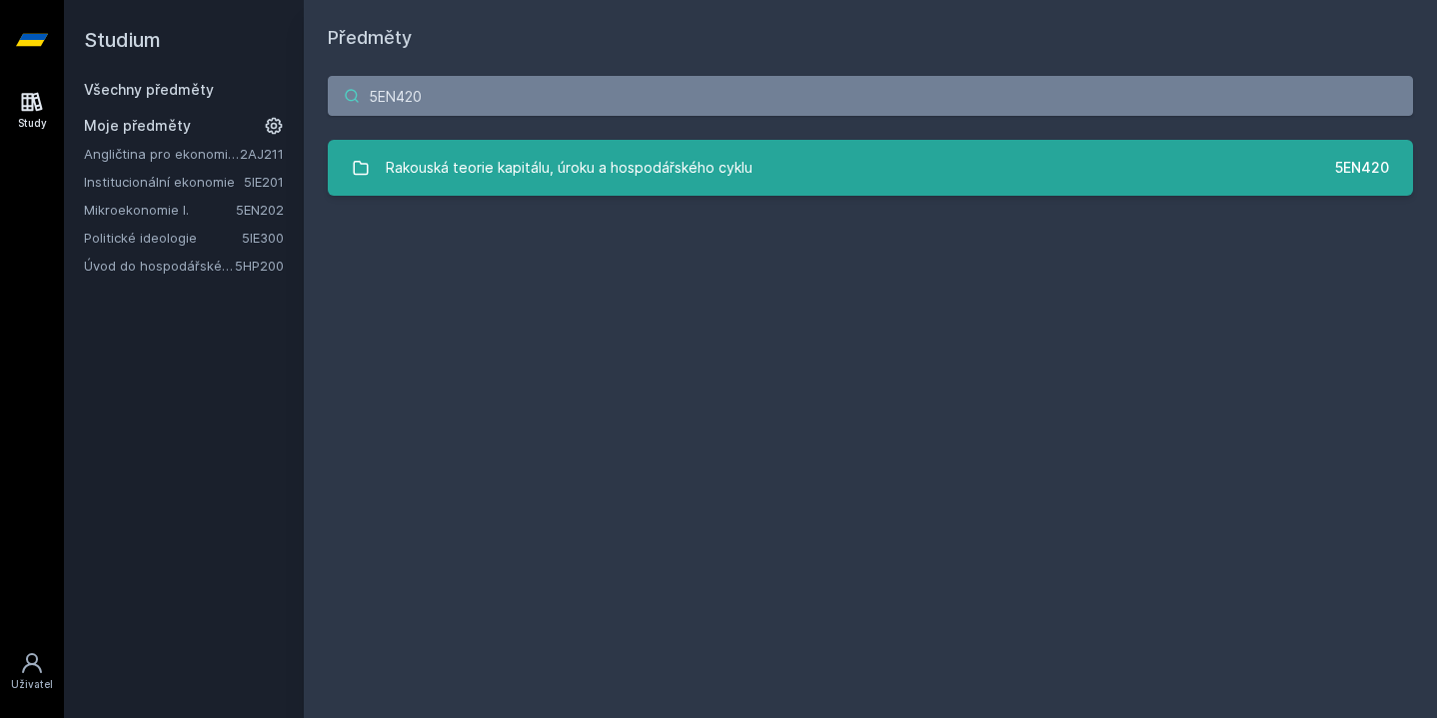 The height and width of the screenshot is (718, 1437). I want to click on a: 5IE201, so click(264, 182).